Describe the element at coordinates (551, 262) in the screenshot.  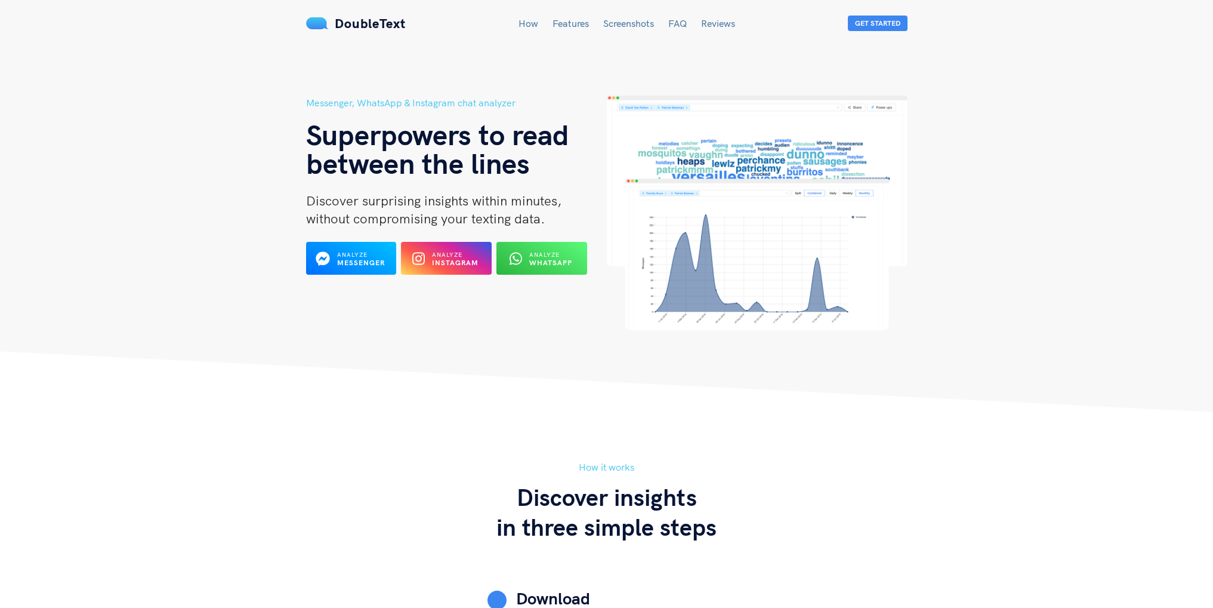
I see `b: WhatsApp` at that location.